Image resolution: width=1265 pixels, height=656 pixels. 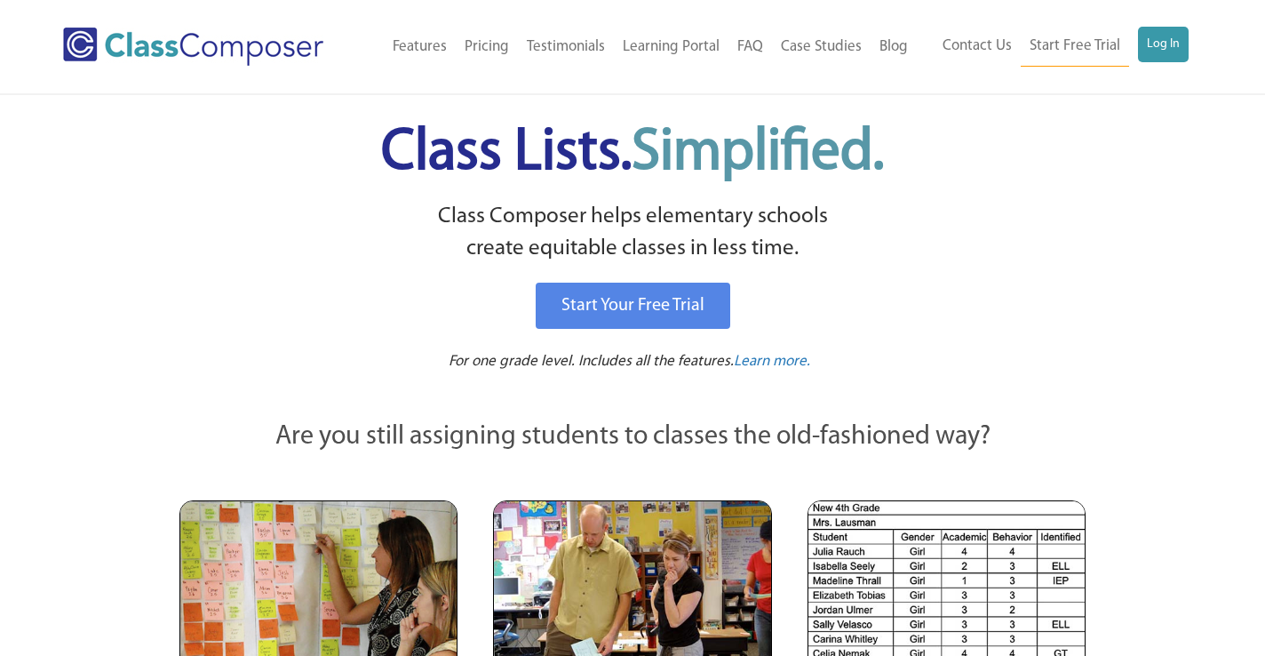 I want to click on a: Contact Us, so click(x=977, y=46).